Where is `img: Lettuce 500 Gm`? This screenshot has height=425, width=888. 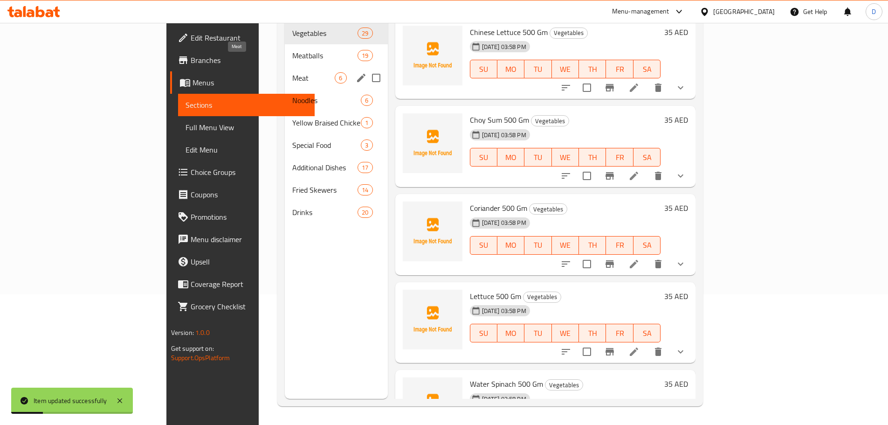
img: Lettuce 500 Gm is located at coordinates (433, 319).